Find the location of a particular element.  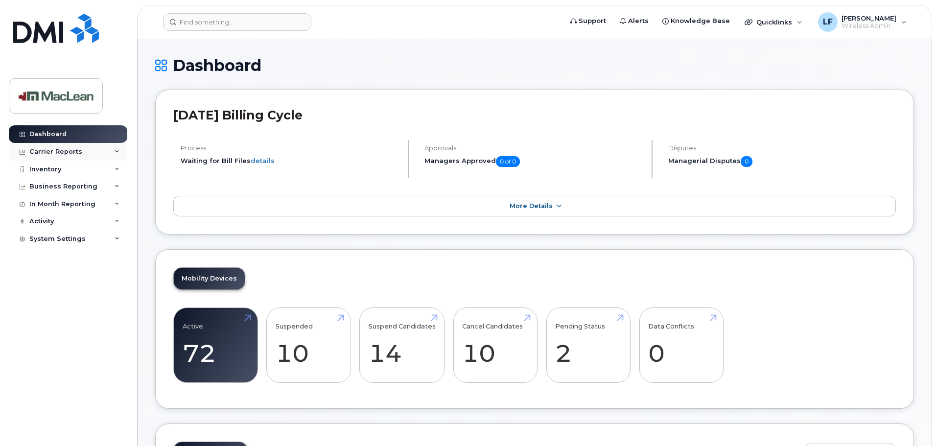

a: Active 72 is located at coordinates (215, 345).